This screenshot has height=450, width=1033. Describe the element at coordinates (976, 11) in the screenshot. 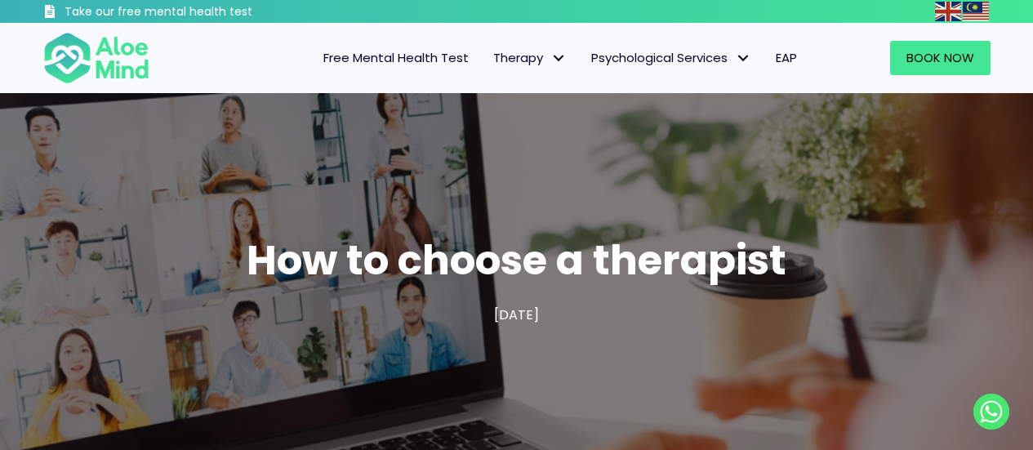

I see `img: ms` at that location.